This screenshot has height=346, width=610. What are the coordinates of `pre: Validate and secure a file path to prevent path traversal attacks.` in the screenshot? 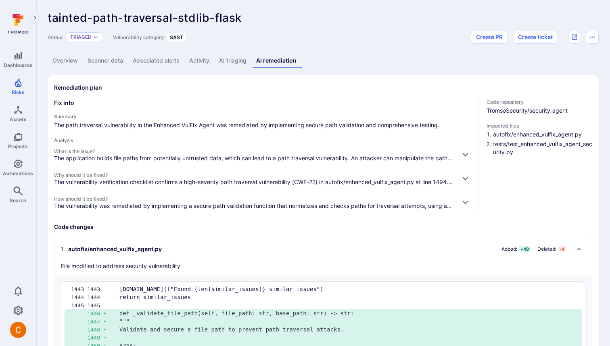 It's located at (348, 329).